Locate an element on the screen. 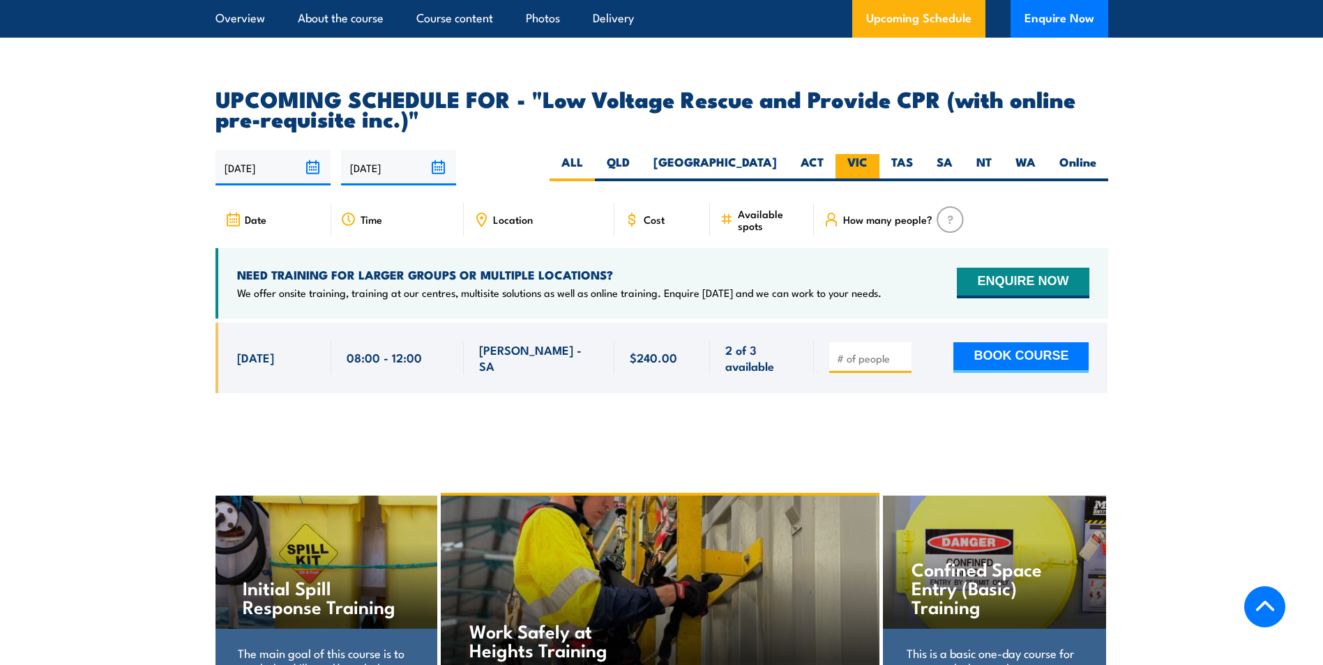 The width and height of the screenshot is (1323, 665). label: VIC is located at coordinates (857, 167).